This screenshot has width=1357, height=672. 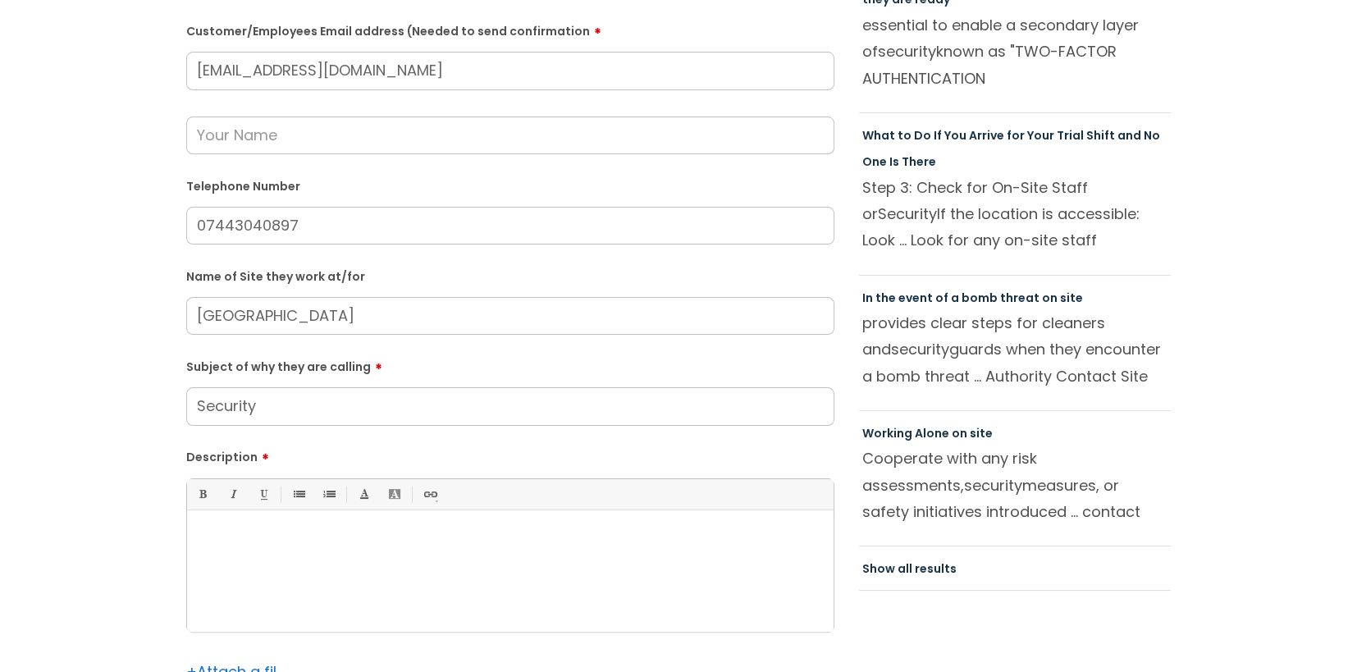 What do you see at coordinates (510, 275) in the screenshot?
I see `label: Name of Site they work at/for` at bounding box center [510, 275].